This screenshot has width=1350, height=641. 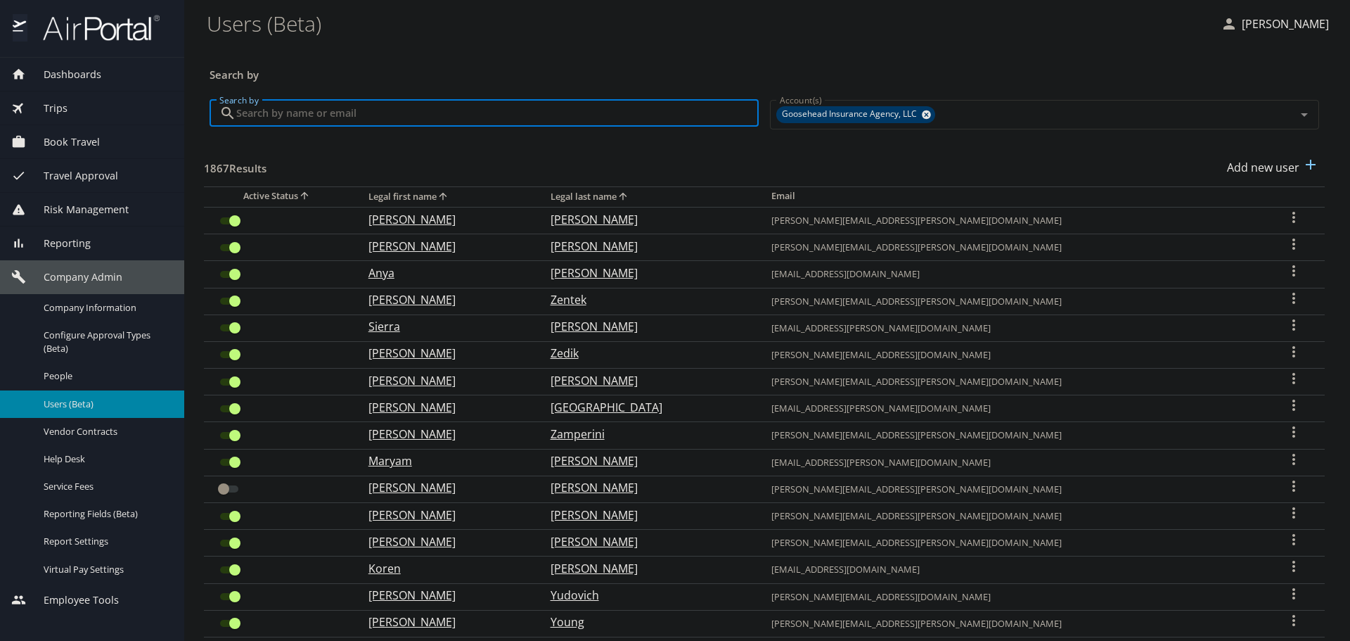 What do you see at coordinates (106, 569) in the screenshot?
I see `span: Virtual Pay Settings` at bounding box center [106, 569].